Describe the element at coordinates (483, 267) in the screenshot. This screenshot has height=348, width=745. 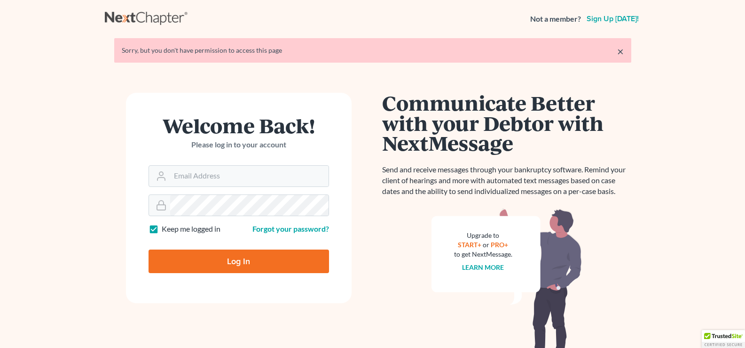
I see `a: Learn more` at that location.